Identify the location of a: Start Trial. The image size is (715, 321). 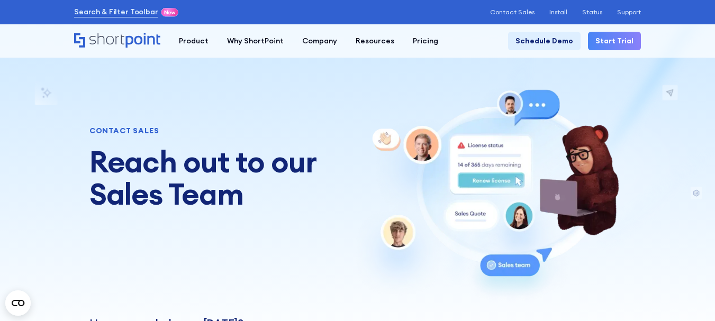
(614, 41).